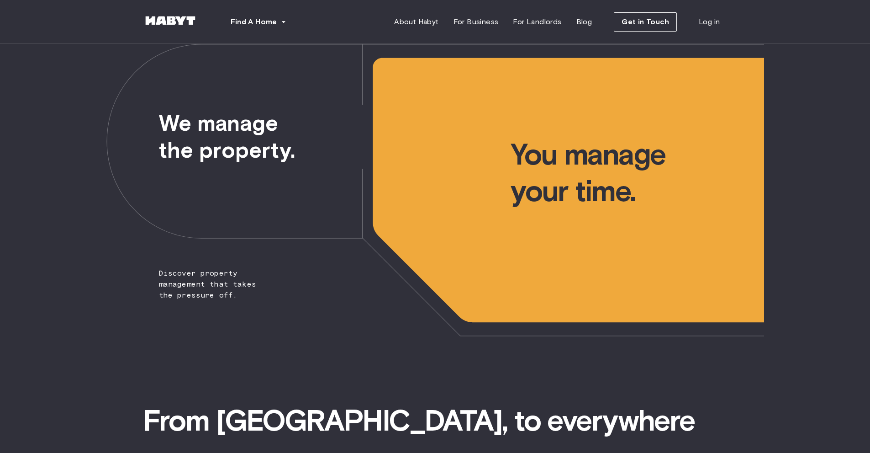 The image size is (870, 453). I want to click on a: Log in, so click(709, 22).